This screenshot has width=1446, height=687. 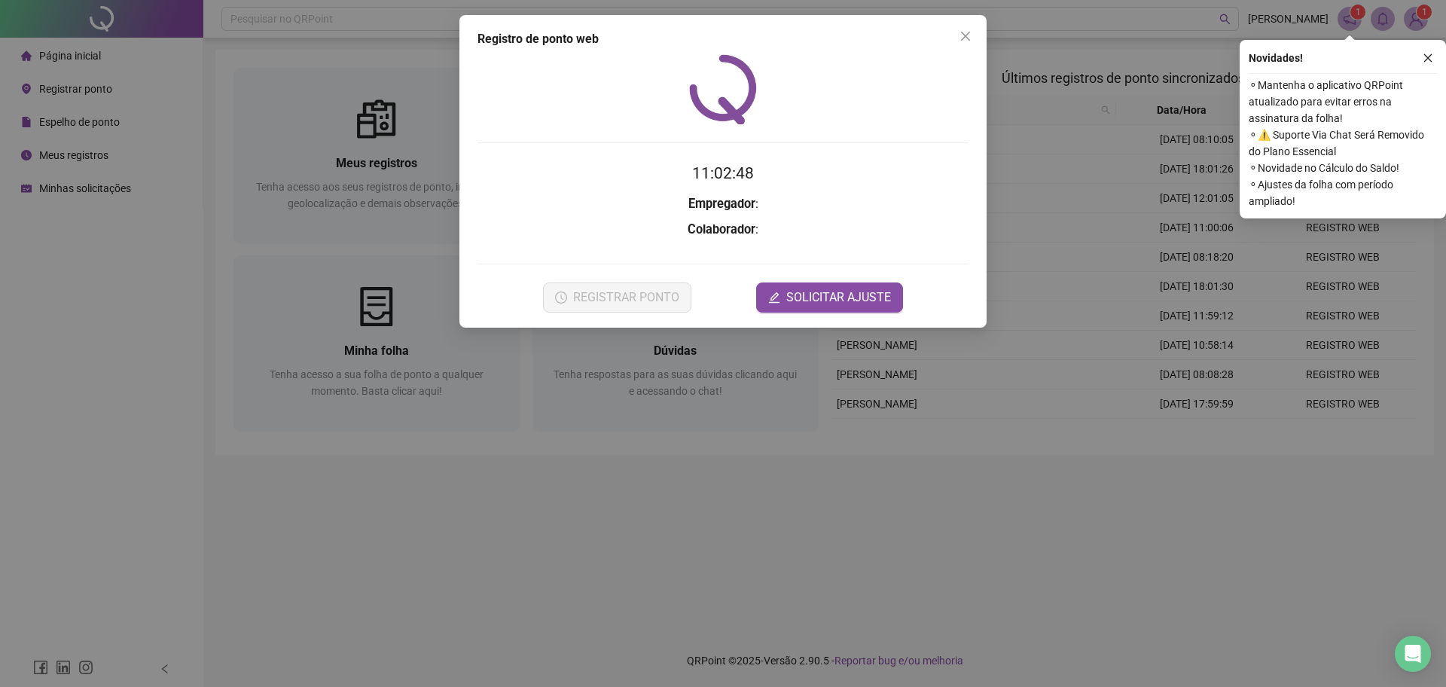 I want to click on span: edit, so click(x=774, y=298).